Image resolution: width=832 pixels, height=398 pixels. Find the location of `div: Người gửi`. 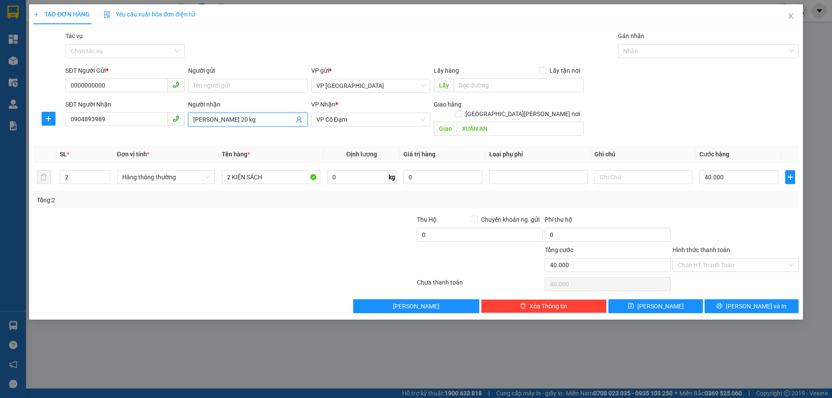

div: Người gửi is located at coordinates (247, 71).